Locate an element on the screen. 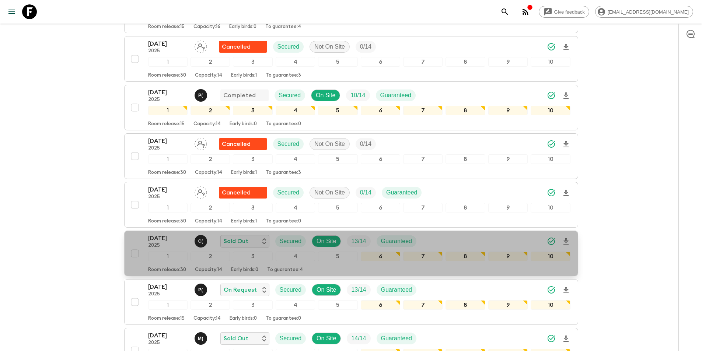  span: Pooky (Thanaphan) Kerdyoo is located at coordinates (202, 94).